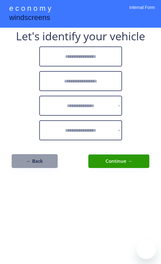 The width and height of the screenshot is (161, 264). What do you see at coordinates (119, 161) in the screenshot?
I see `button: Continue →` at bounding box center [119, 161].